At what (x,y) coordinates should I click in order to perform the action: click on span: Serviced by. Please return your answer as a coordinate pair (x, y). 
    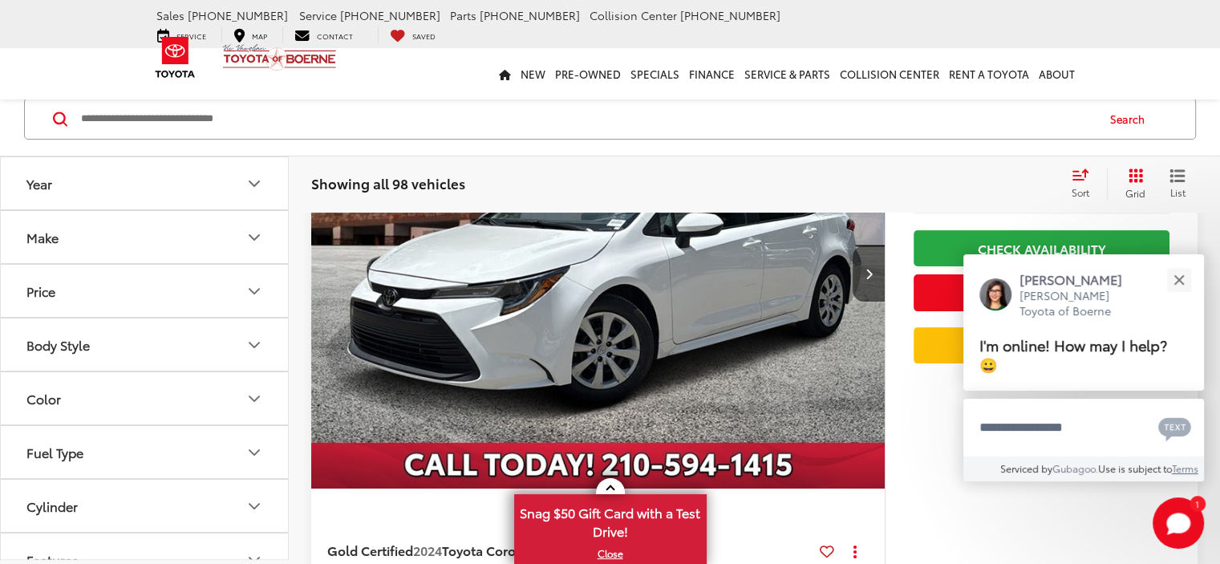
    Looking at the image, I should click on (1026, 468).